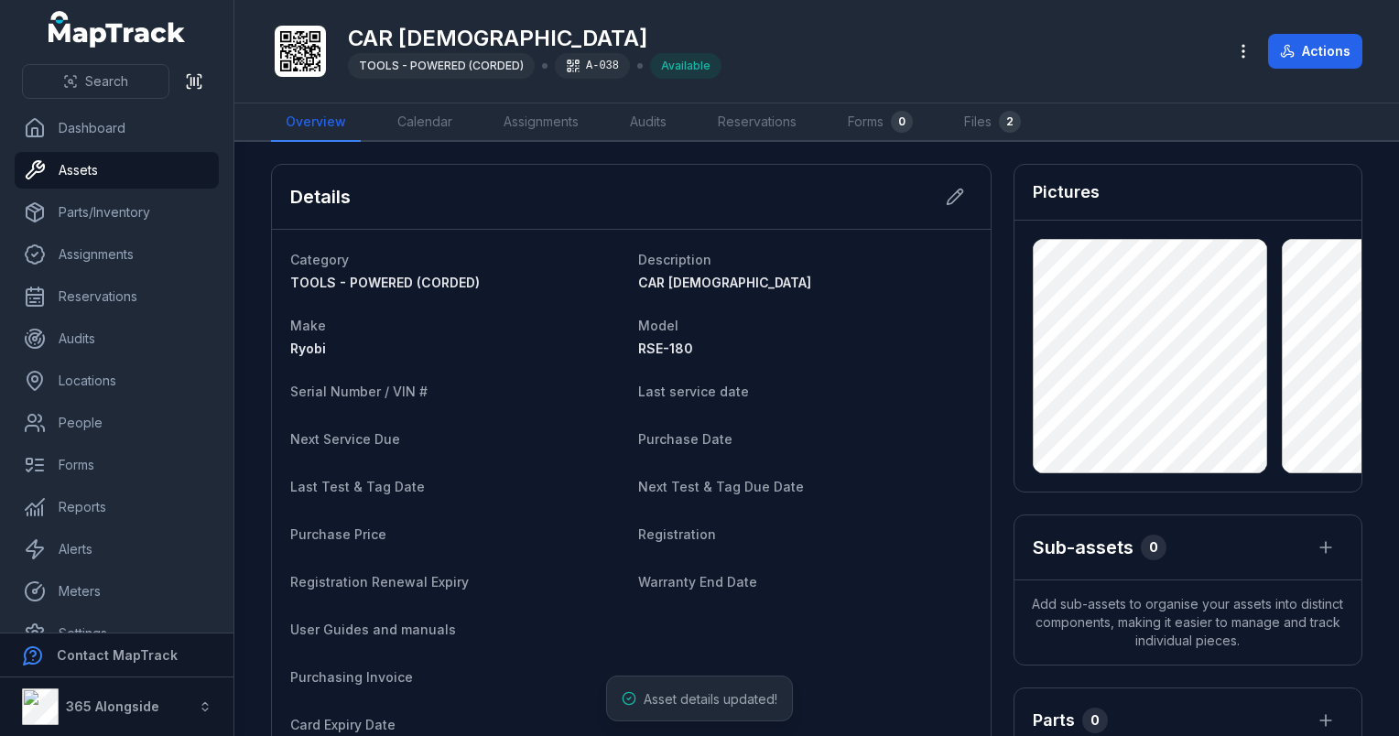  What do you see at coordinates (116, 381) in the screenshot?
I see `a: Locations` at bounding box center [116, 381].